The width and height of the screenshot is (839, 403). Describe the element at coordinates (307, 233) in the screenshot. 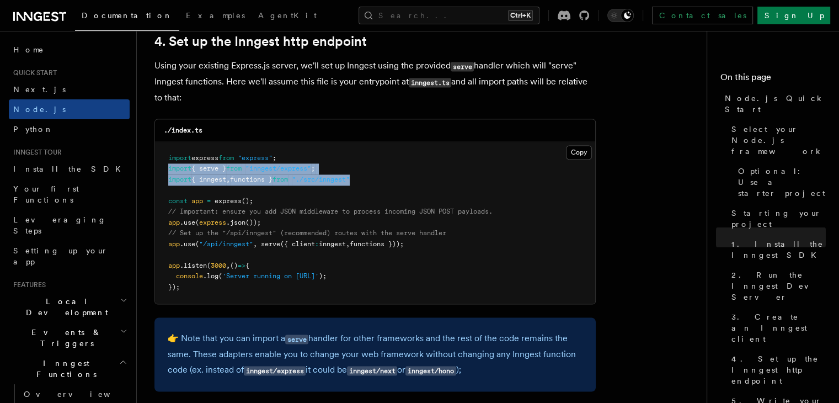

I see `span: // Set up the "/api/inngest" (recommended) routes with the serve handler` at that location.